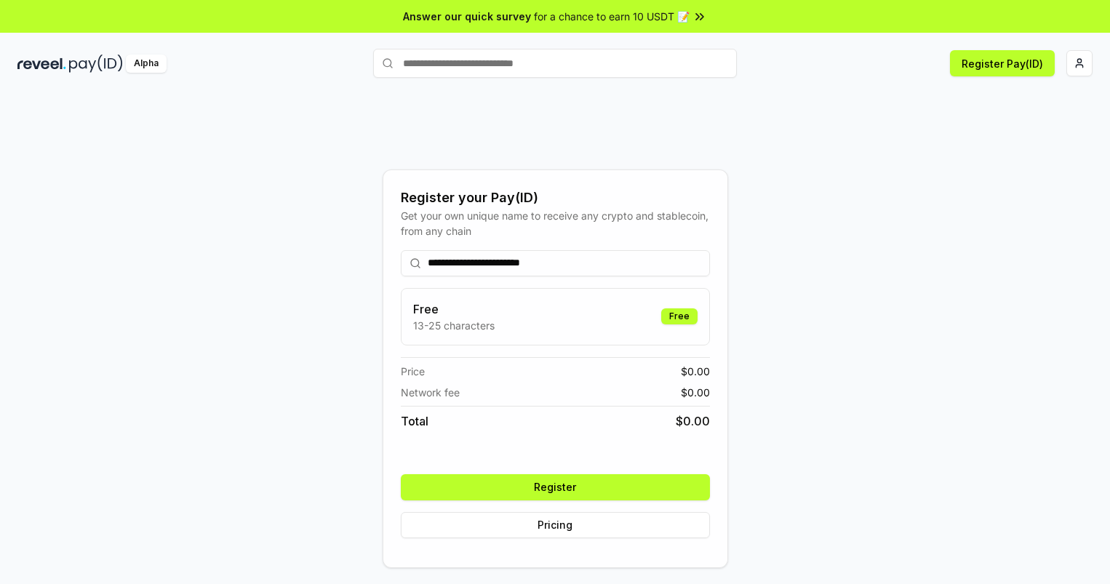 This screenshot has width=1110, height=584. Describe the element at coordinates (555, 198) in the screenshot. I see `div: Register your Pay(ID)` at that location.